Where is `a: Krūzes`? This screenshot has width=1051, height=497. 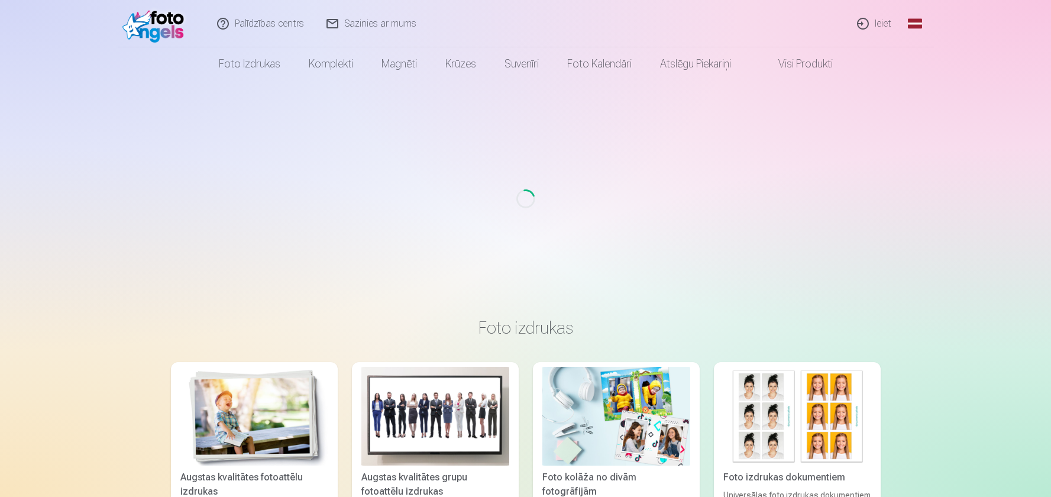
a: Krūzes is located at coordinates (461, 64).